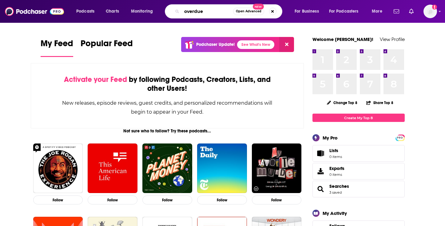  Describe the element at coordinates (113, 168) in the screenshot. I see `a: This American Life` at that location.